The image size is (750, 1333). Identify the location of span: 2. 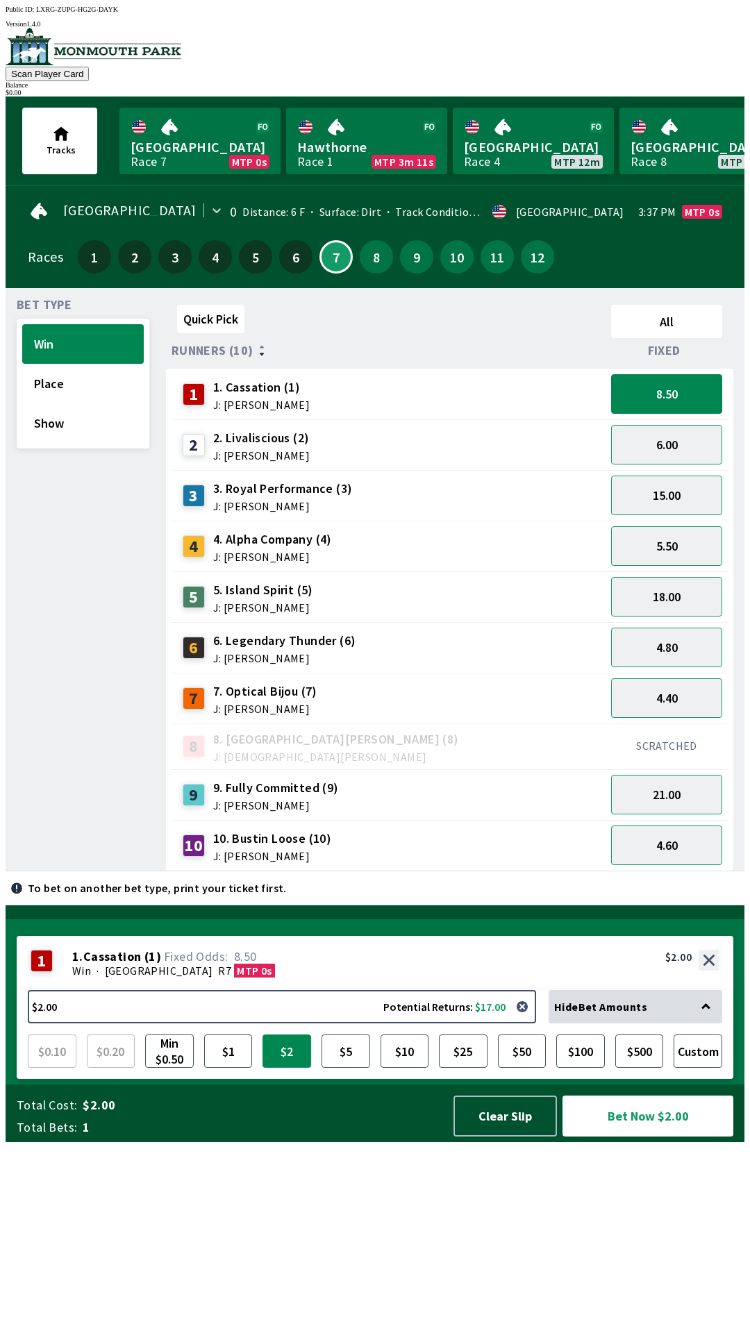
(135, 257).